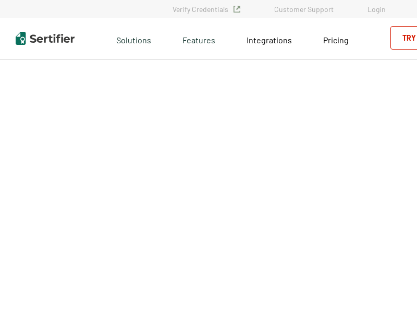 Image resolution: width=417 pixels, height=313 pixels. I want to click on a: Integrations, so click(269, 39).